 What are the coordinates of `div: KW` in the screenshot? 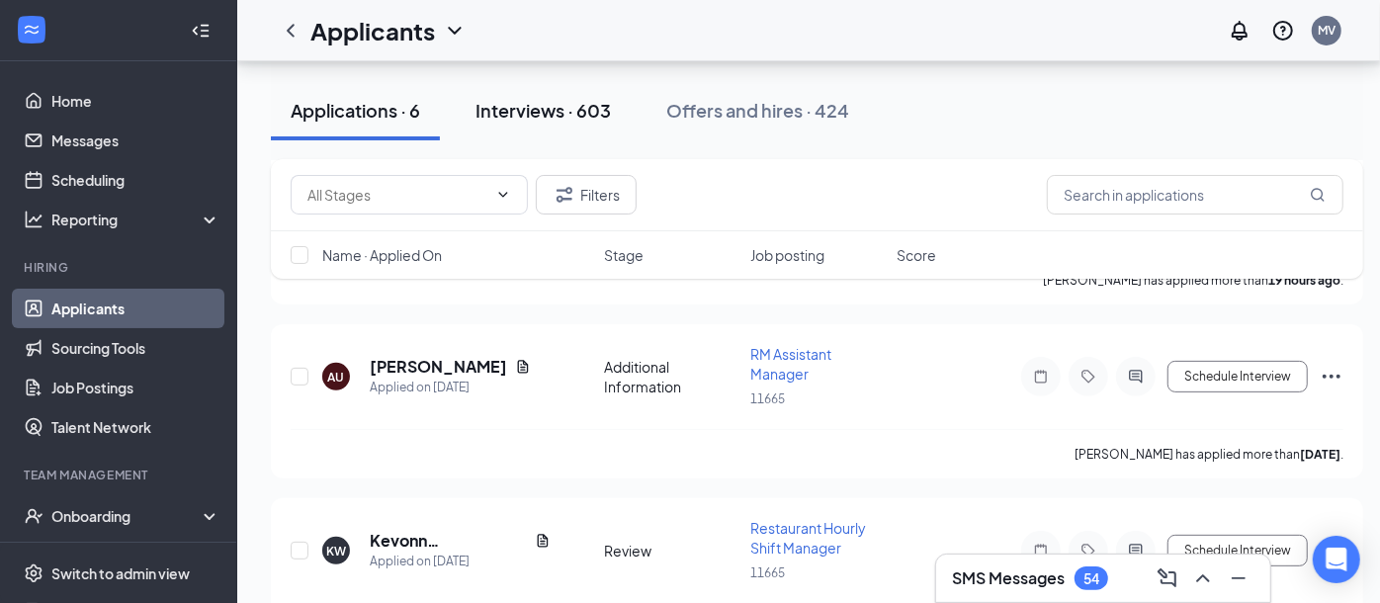 It's located at (336, 550).